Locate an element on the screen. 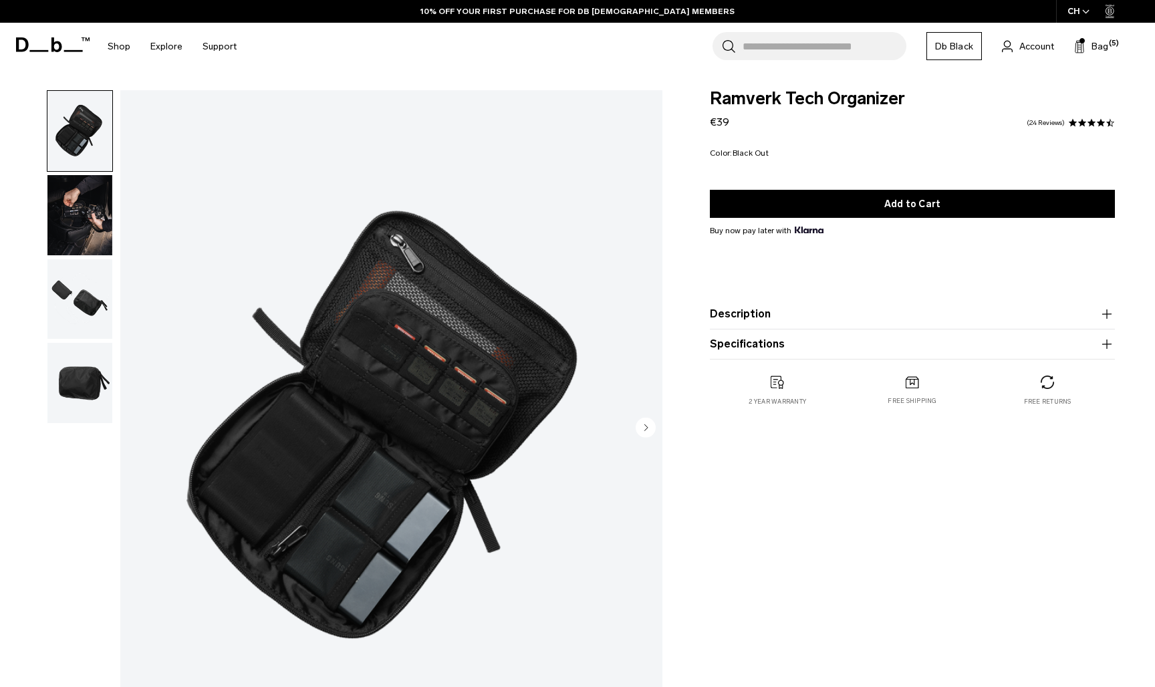 The image size is (1155, 687). span: (5) is located at coordinates (1114, 43).